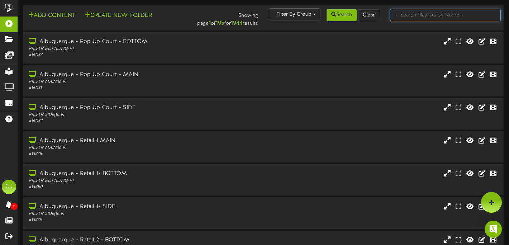  What do you see at coordinates (223, 18) in the screenshot?
I see `div: Showing page of for results` at bounding box center [223, 18].